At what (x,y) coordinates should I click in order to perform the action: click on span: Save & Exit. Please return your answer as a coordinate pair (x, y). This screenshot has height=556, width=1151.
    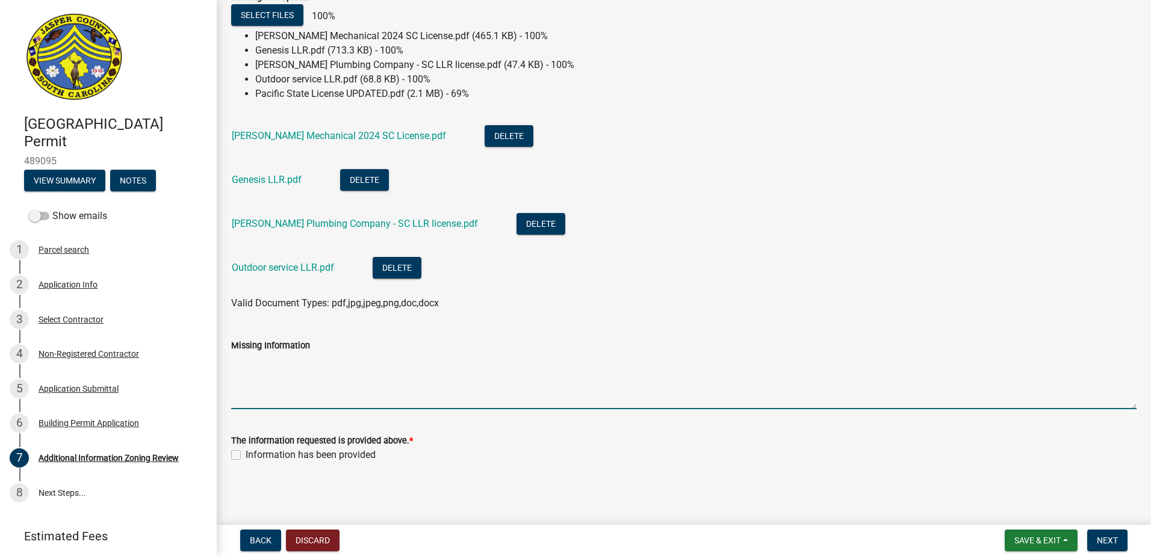
    Looking at the image, I should click on (1037, 541).